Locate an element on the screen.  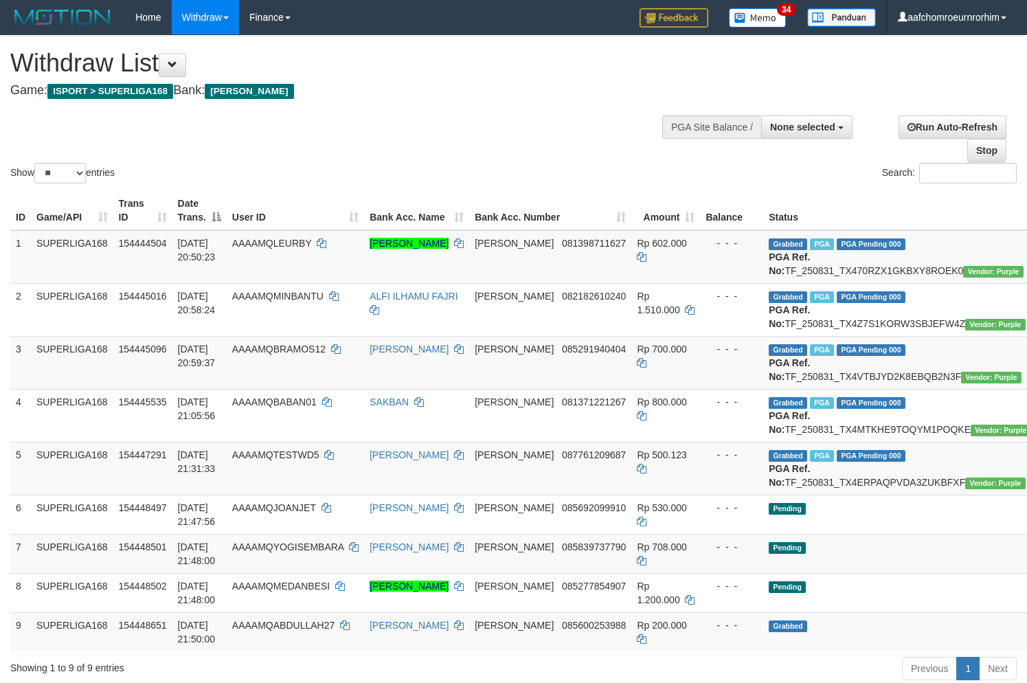
span: Copy 082182610240 to clipboard is located at coordinates (594, 296).